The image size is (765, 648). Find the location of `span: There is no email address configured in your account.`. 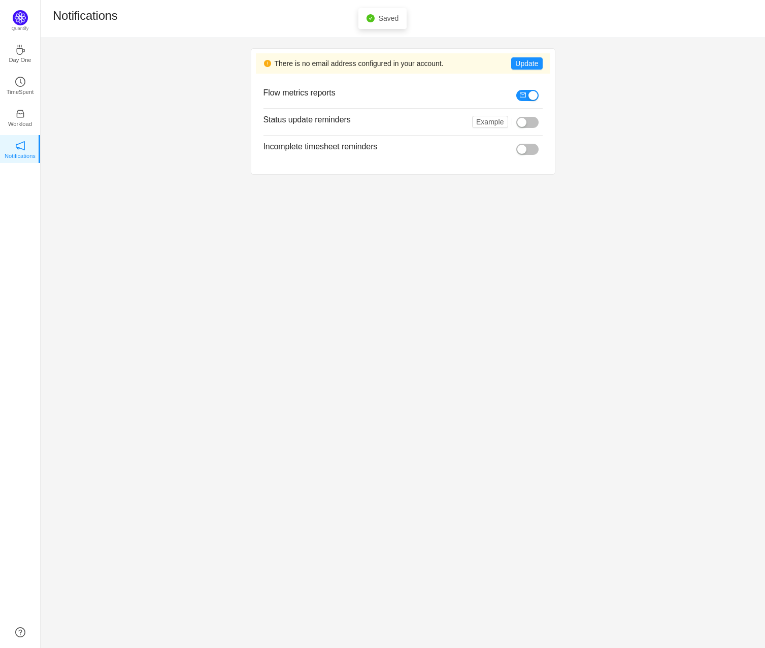

span: There is no email address configured in your account. is located at coordinates (359, 63).